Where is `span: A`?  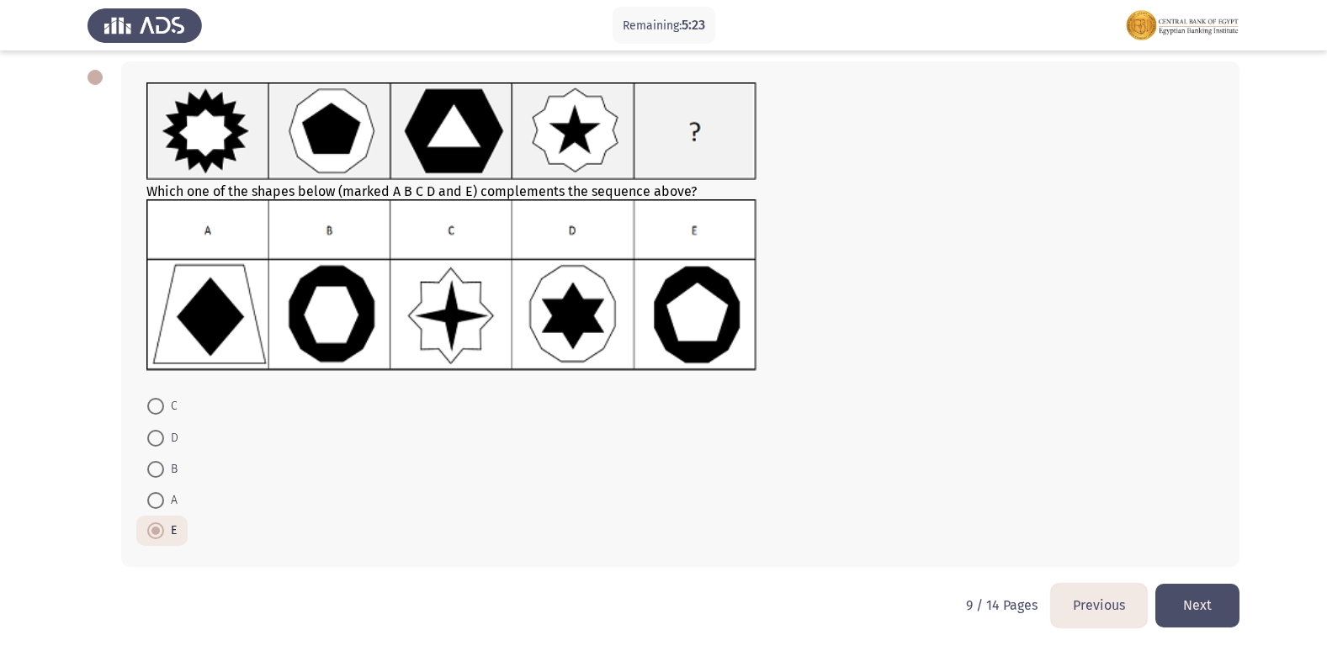 span: A is located at coordinates (171, 501).